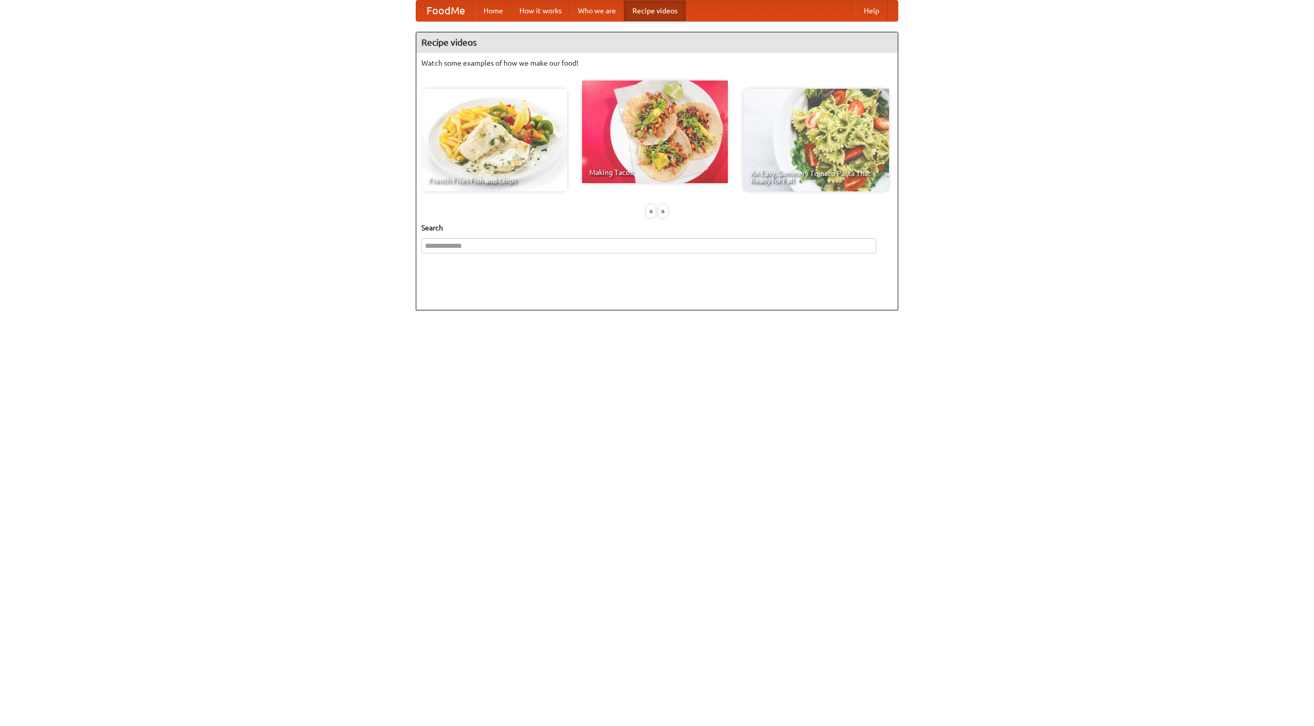 The image size is (1314, 726). I want to click on span: French Fries Fish and Chips, so click(494, 181).